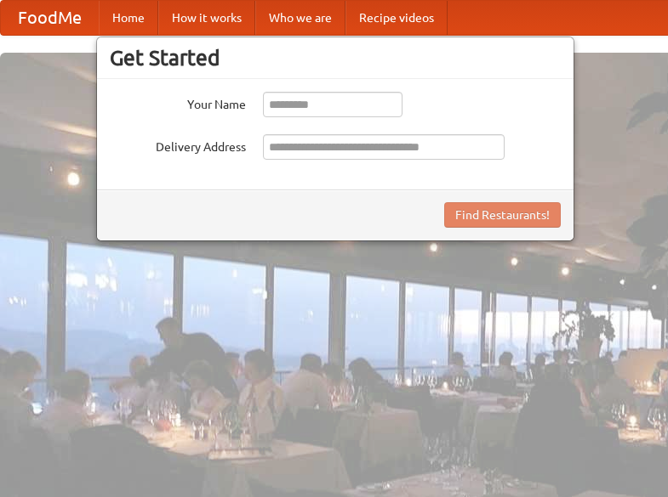  Describe the element at coordinates (502, 215) in the screenshot. I see `button: Find Restaurants!` at that location.